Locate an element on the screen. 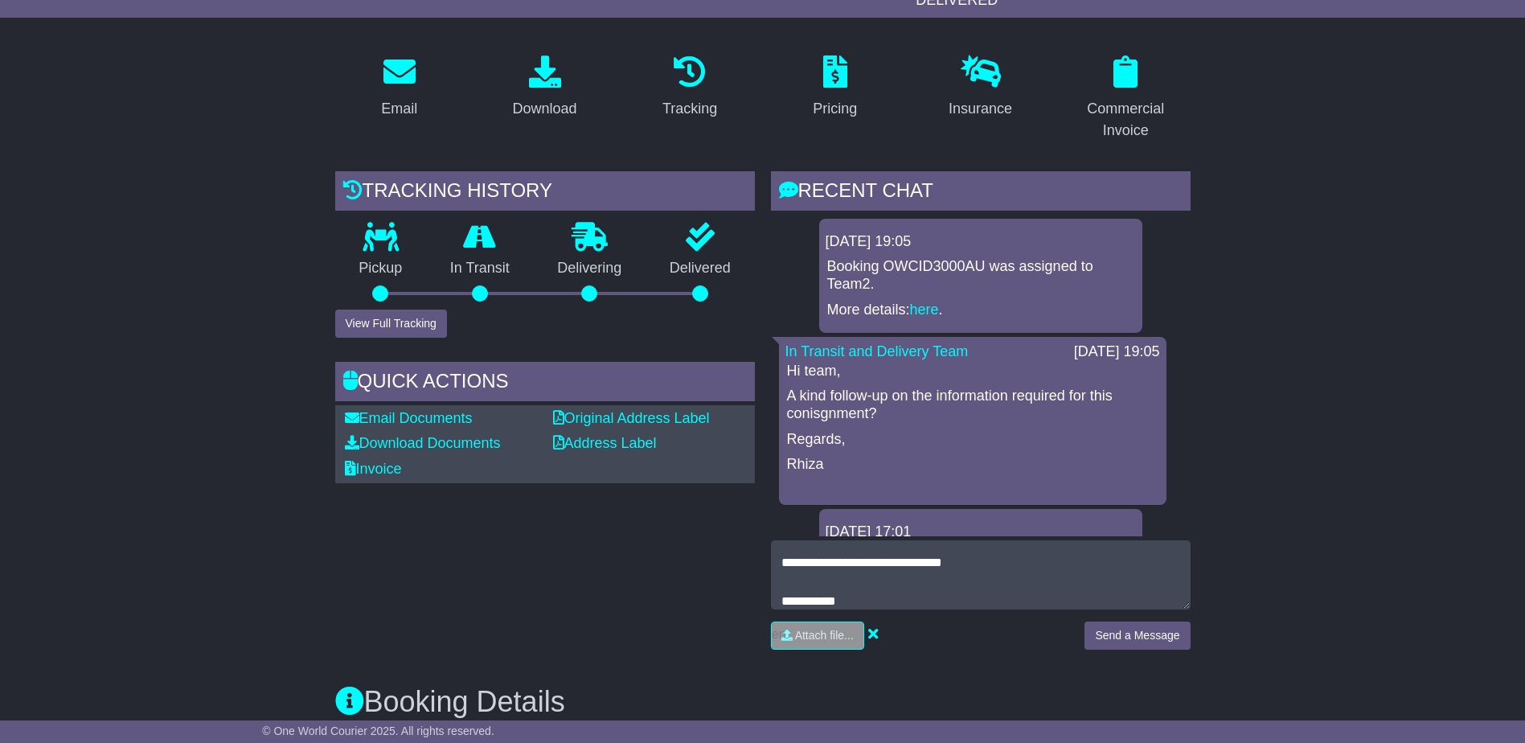 This screenshot has width=1525, height=743. a: Commercial Invoice is located at coordinates (1126, 98).